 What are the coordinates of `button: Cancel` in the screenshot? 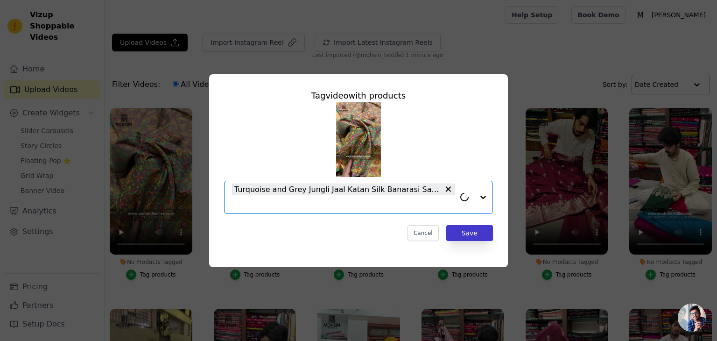 It's located at (423, 233).